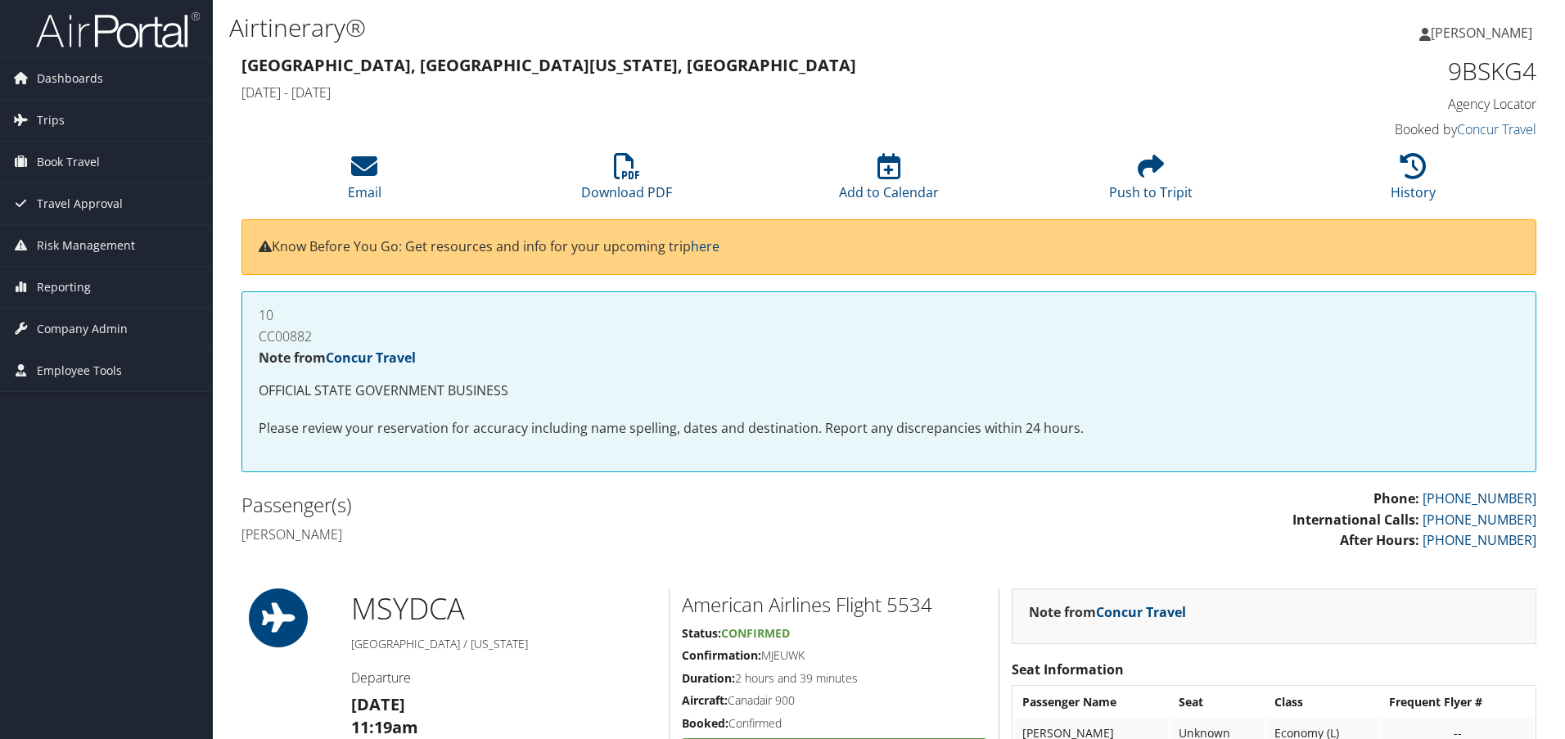 The height and width of the screenshot is (739, 1565). What do you see at coordinates (626, 182) in the screenshot?
I see `a: Download PDF` at bounding box center [626, 182].